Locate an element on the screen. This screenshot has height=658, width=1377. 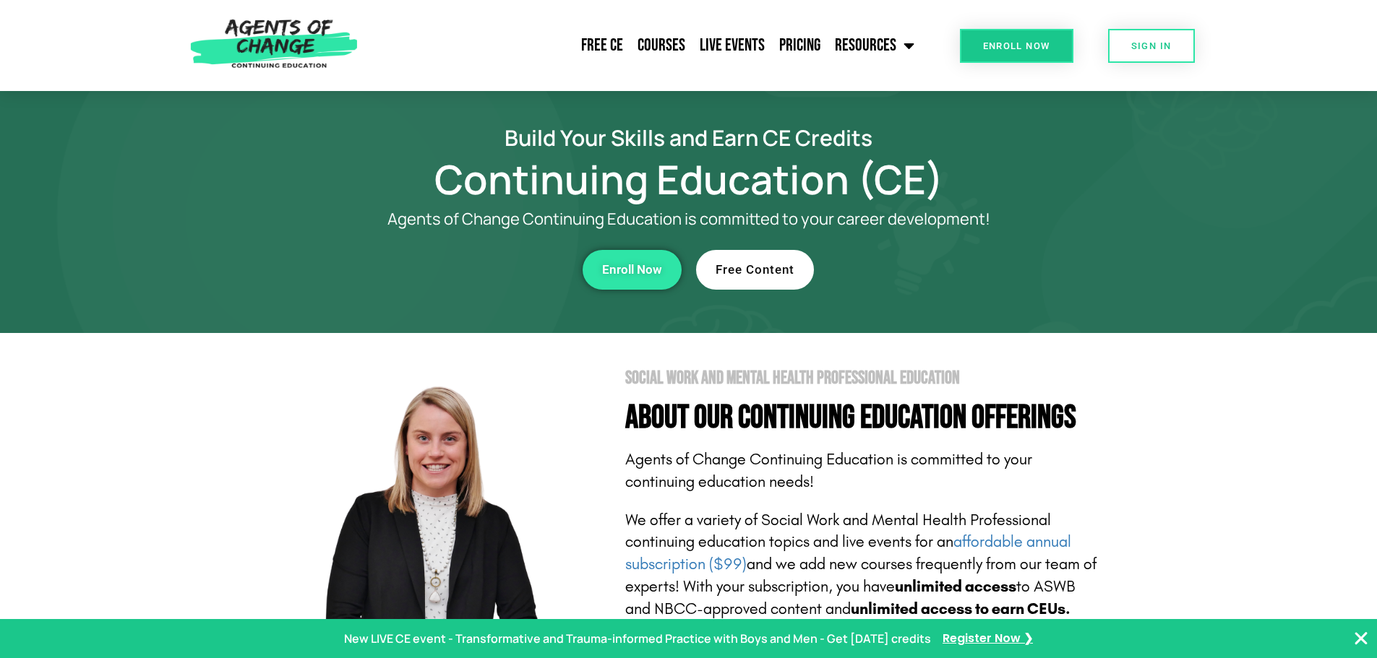
h4: About Our Continuing Education Offerings is located at coordinates (863, 418).